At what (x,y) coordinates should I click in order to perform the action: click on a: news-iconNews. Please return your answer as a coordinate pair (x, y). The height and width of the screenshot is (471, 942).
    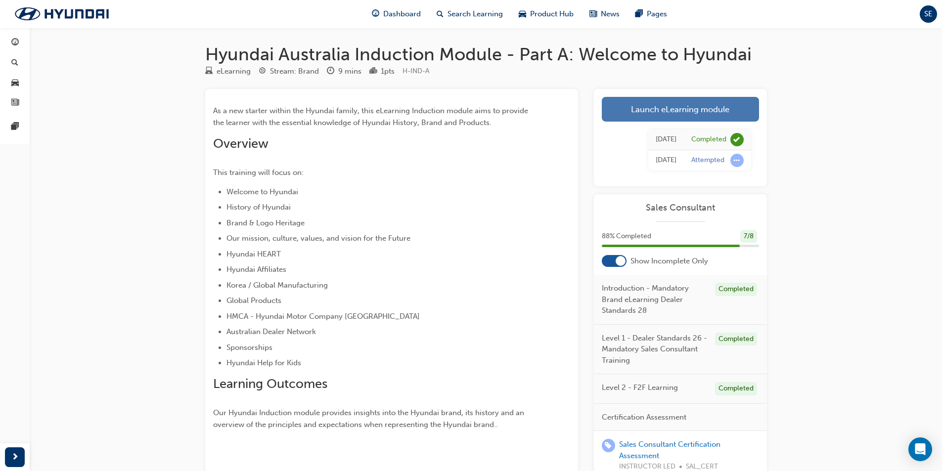
    Looking at the image, I should click on (604, 14).